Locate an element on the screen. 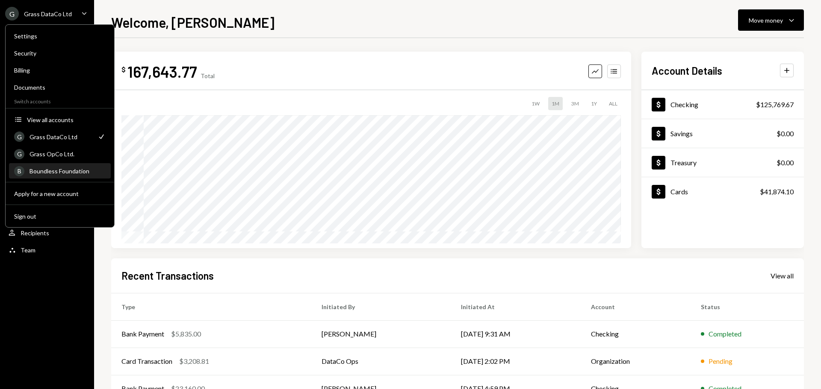 The width and height of the screenshot is (821, 389). a: Savings$0.00 is located at coordinates (723, 133).